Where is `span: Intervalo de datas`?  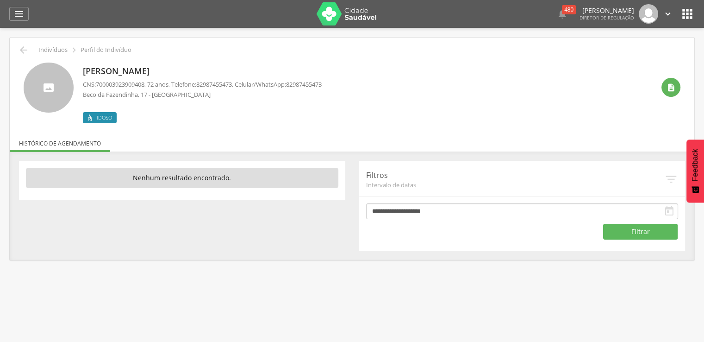 span: Intervalo de datas is located at coordinates (515, 185).